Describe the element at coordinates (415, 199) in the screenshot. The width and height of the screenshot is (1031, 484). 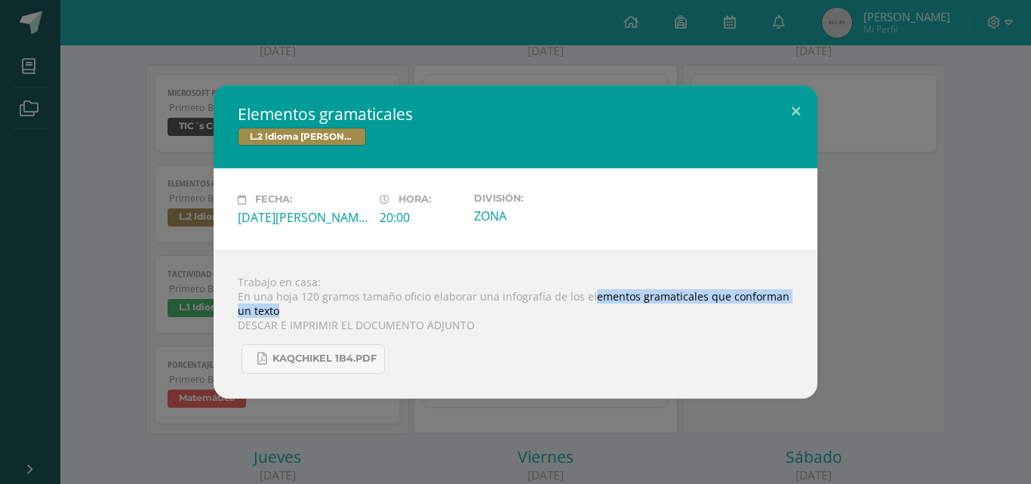
I see `span: Hora:` at that location.